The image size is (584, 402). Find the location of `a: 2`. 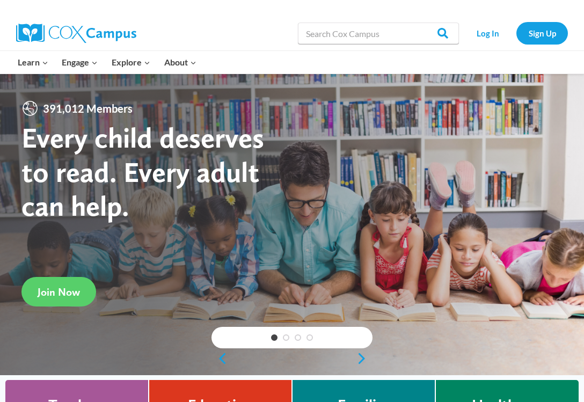

a: 2 is located at coordinates (286, 338).